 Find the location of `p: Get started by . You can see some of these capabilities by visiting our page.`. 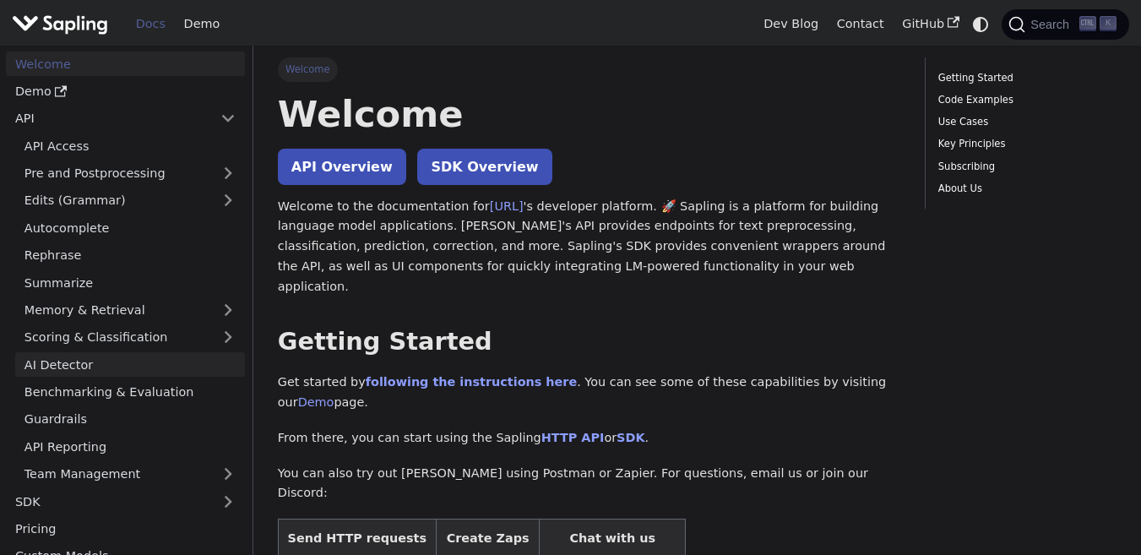

p: Get started by . You can see some of these capabilities by visiting our page. is located at coordinates (589, 393).